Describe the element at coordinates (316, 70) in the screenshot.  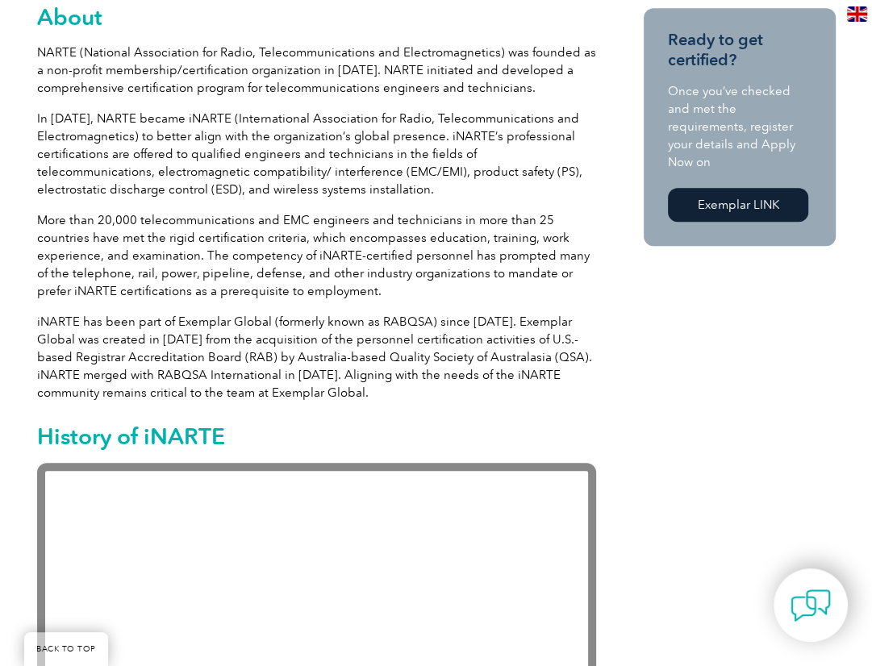
I see `p: NARTE (National Association for Radio, Telecommunications and Electromagnetics) was founded as a ...` at that location.